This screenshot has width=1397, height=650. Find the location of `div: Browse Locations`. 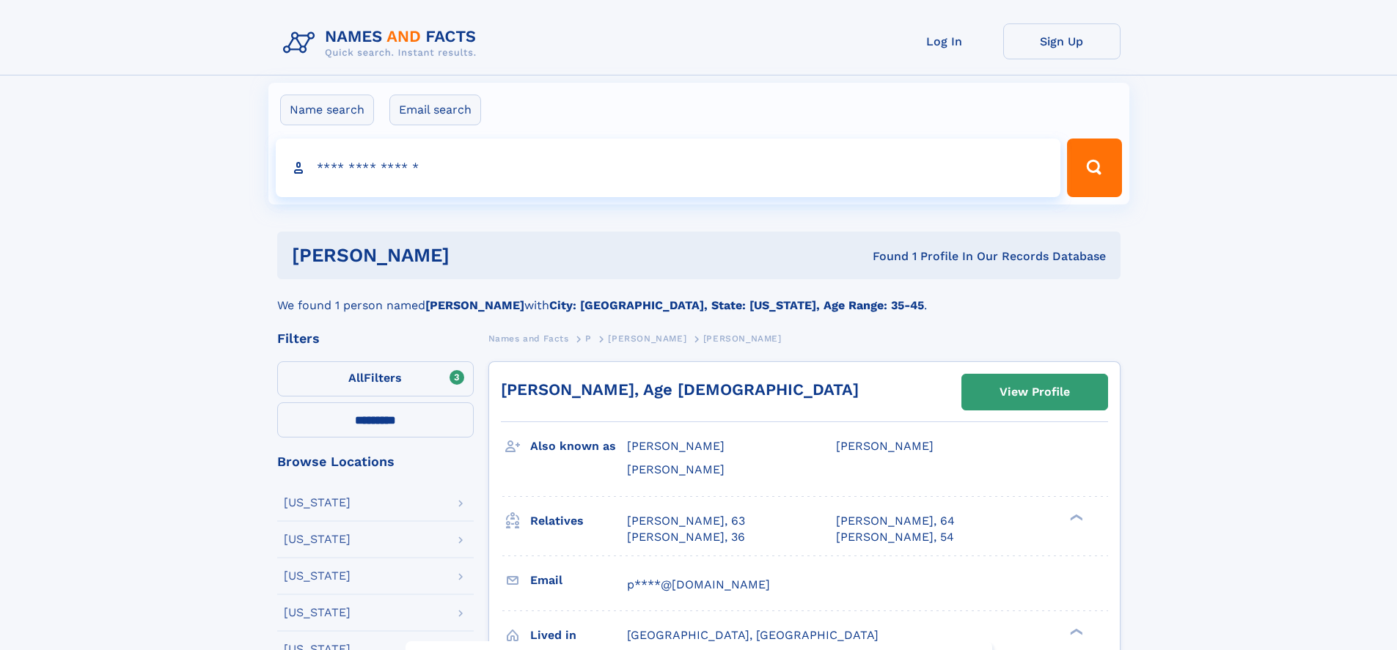

div: Browse Locations is located at coordinates (375, 462).